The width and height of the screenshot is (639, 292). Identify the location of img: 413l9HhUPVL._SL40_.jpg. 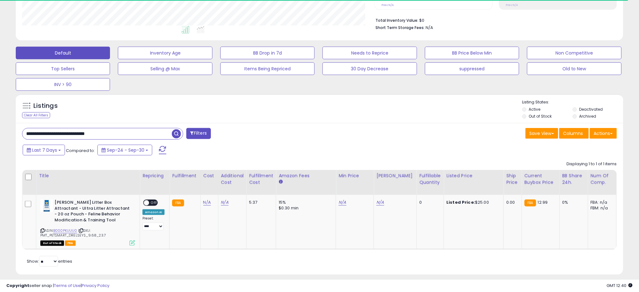
(47, 206).